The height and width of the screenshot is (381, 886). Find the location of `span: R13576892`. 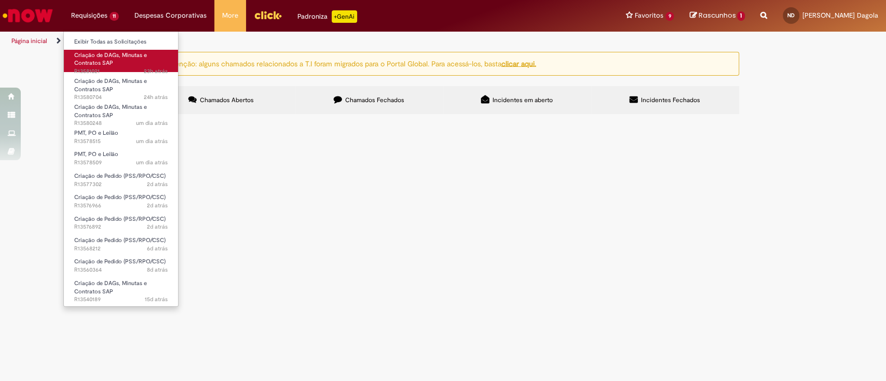

span: R13576892 is located at coordinates (121, 227).